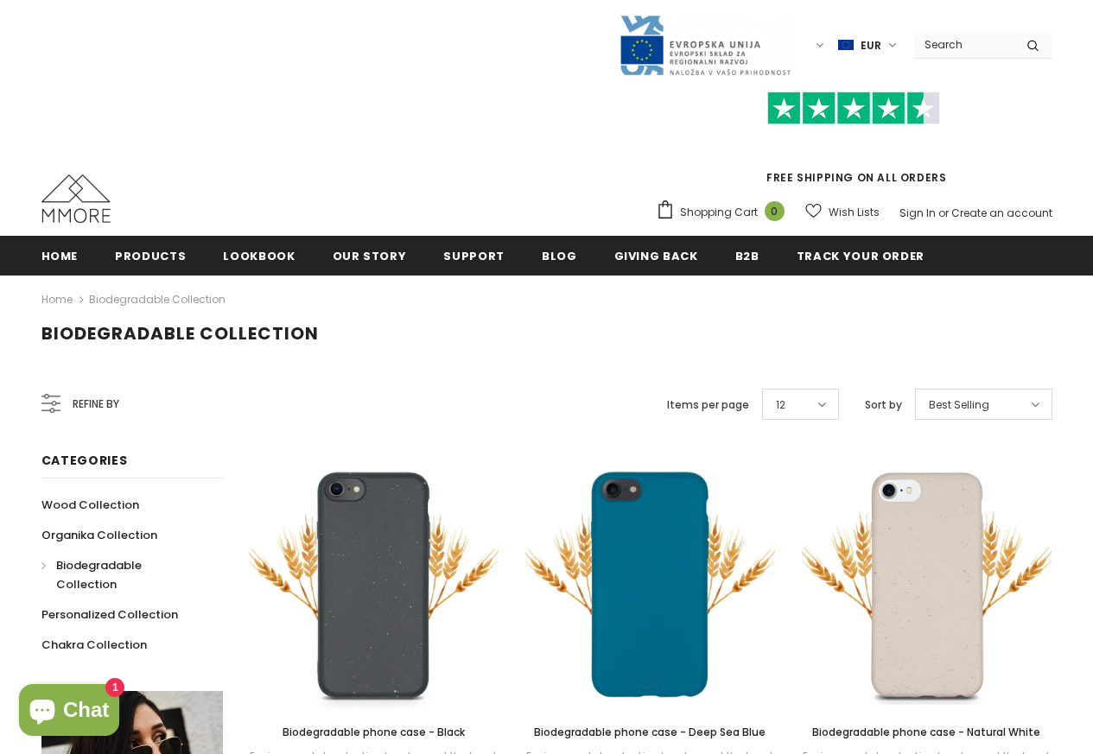  I want to click on a: Lookbook, so click(258, 255).